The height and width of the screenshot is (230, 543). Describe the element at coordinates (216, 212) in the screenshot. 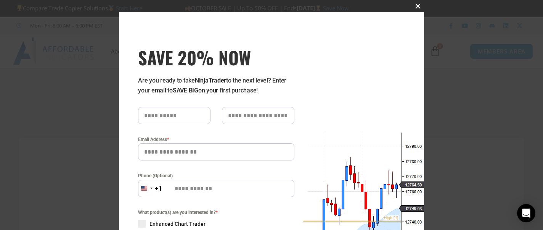

I see `span: What product(s) are you interested in?` at that location.